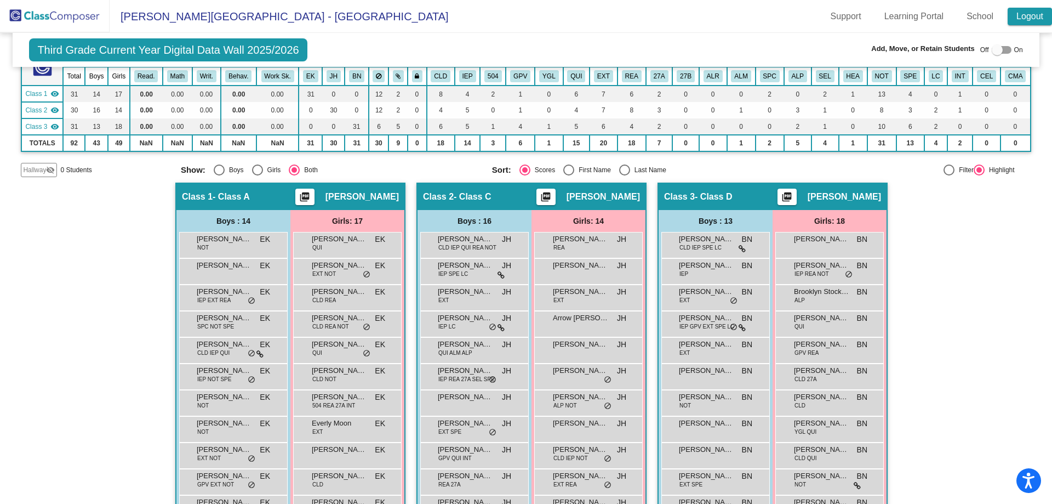  Describe the element at coordinates (603, 76) in the screenshot. I see `button: EXT` at that location.